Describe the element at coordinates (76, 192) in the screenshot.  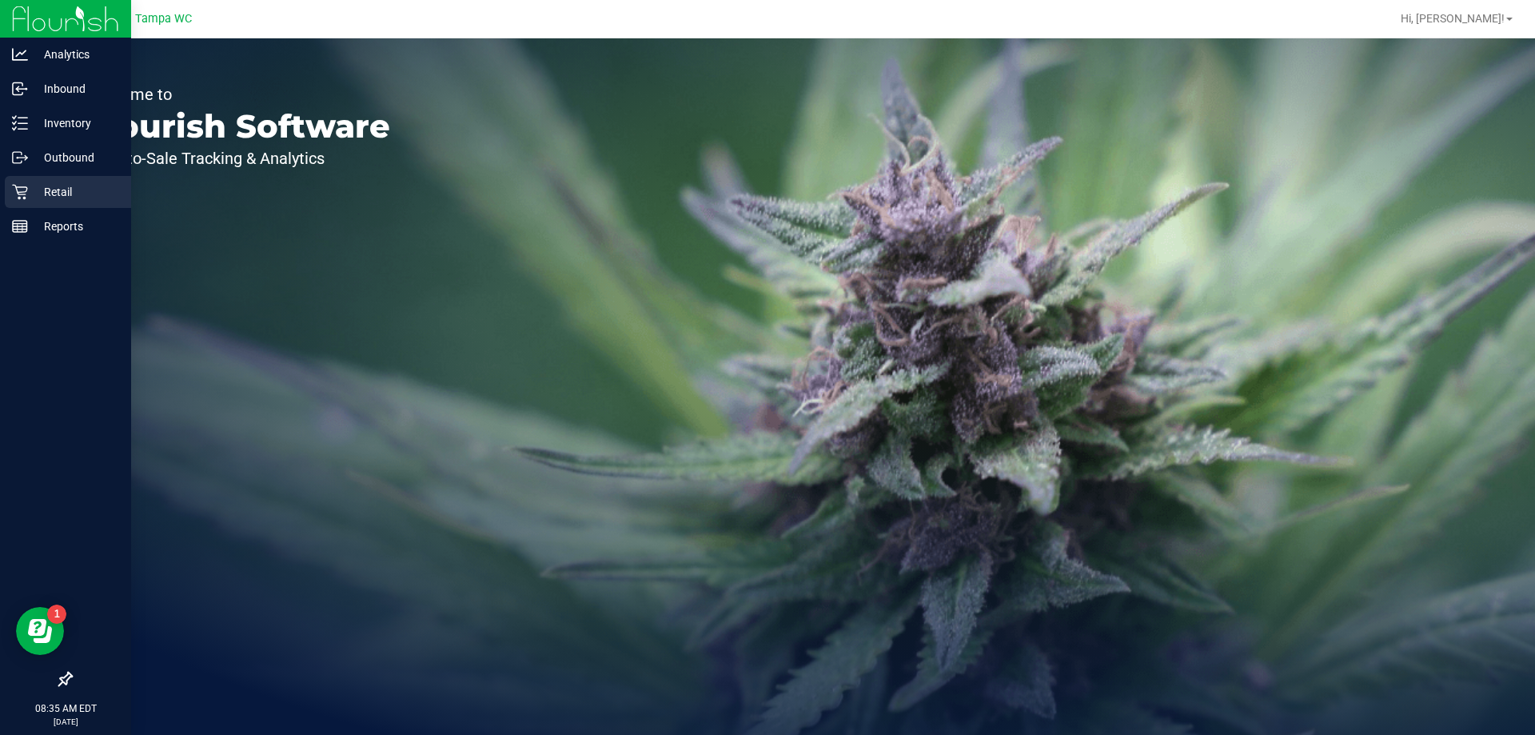
I see `p: Retail` at that location.